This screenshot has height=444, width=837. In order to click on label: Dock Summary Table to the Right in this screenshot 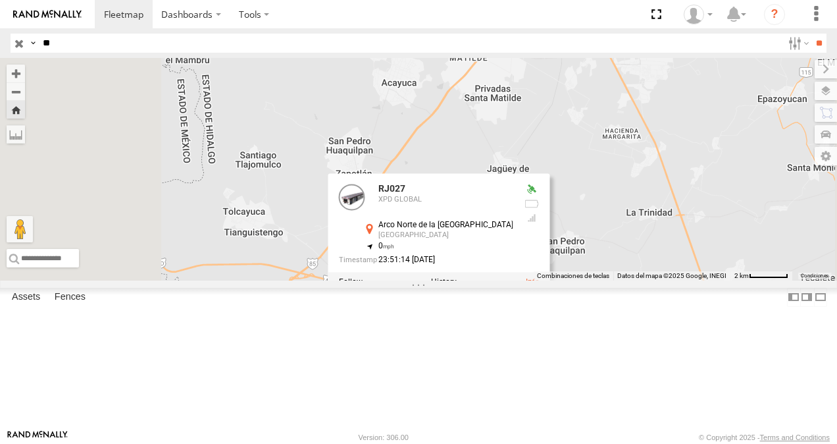, I will do `click(807, 297)`.